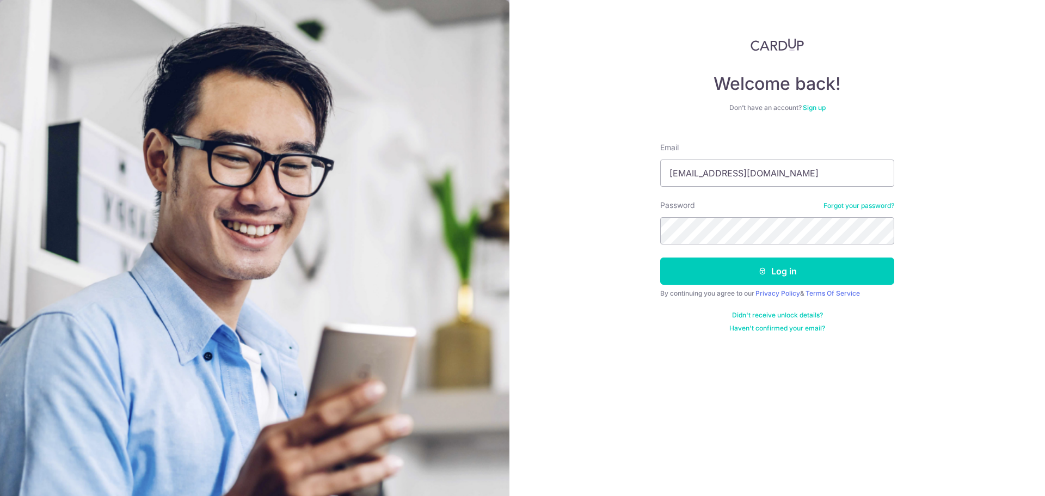 Image resolution: width=1045 pixels, height=496 pixels. I want to click on input: Enter your Email, so click(777, 173).